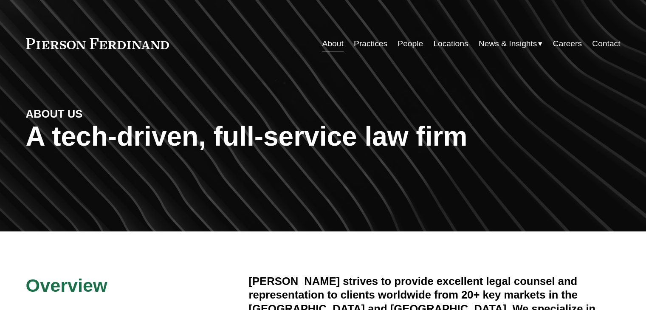 Image resolution: width=646 pixels, height=310 pixels. What do you see at coordinates (333, 44) in the screenshot?
I see `a: About` at bounding box center [333, 44].